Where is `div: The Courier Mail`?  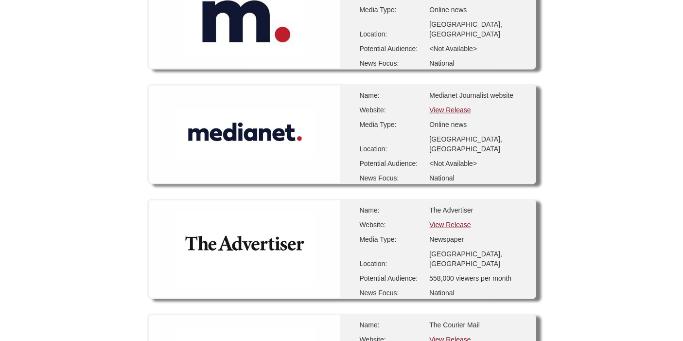
div: The Courier Mail is located at coordinates (478, 325).